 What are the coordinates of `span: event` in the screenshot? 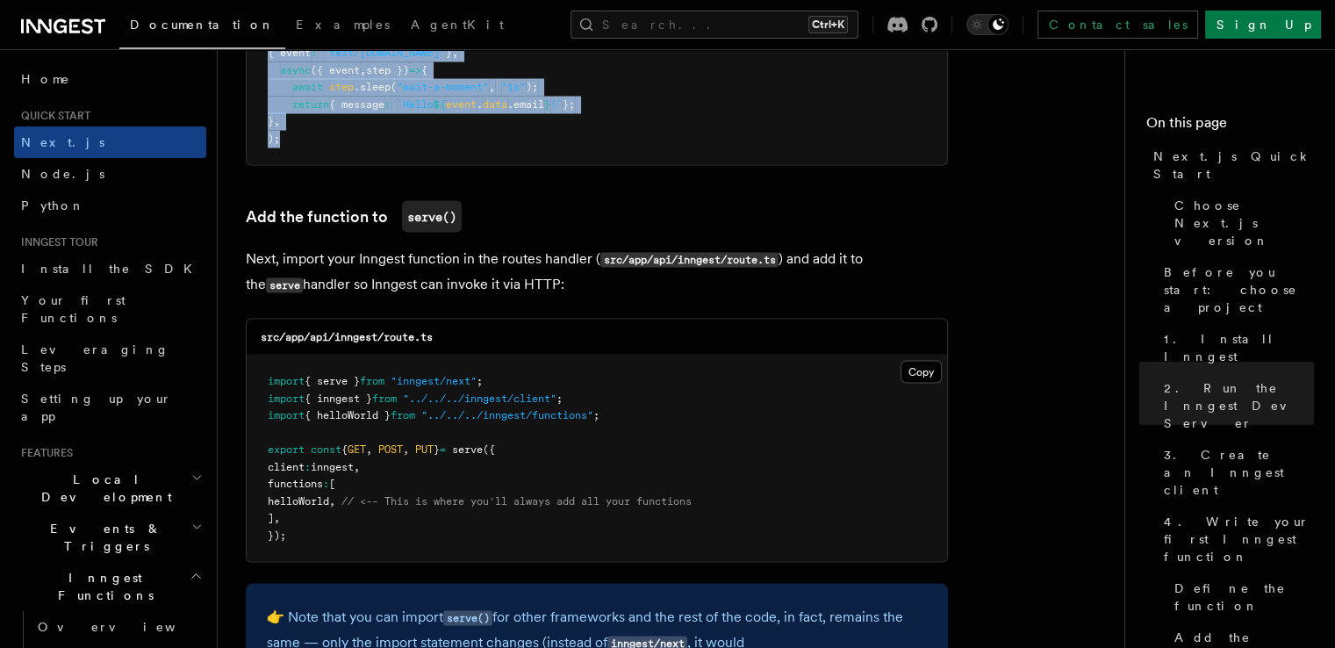 It's located at (461, 104).